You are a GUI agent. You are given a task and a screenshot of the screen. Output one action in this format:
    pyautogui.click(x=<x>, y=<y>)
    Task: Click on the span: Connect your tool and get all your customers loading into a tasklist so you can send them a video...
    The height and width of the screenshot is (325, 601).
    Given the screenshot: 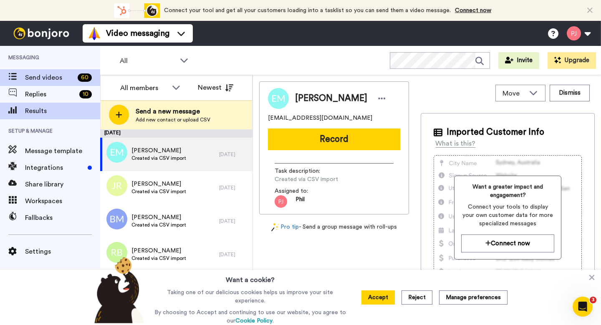 What is the action you would take?
    pyautogui.click(x=307, y=10)
    